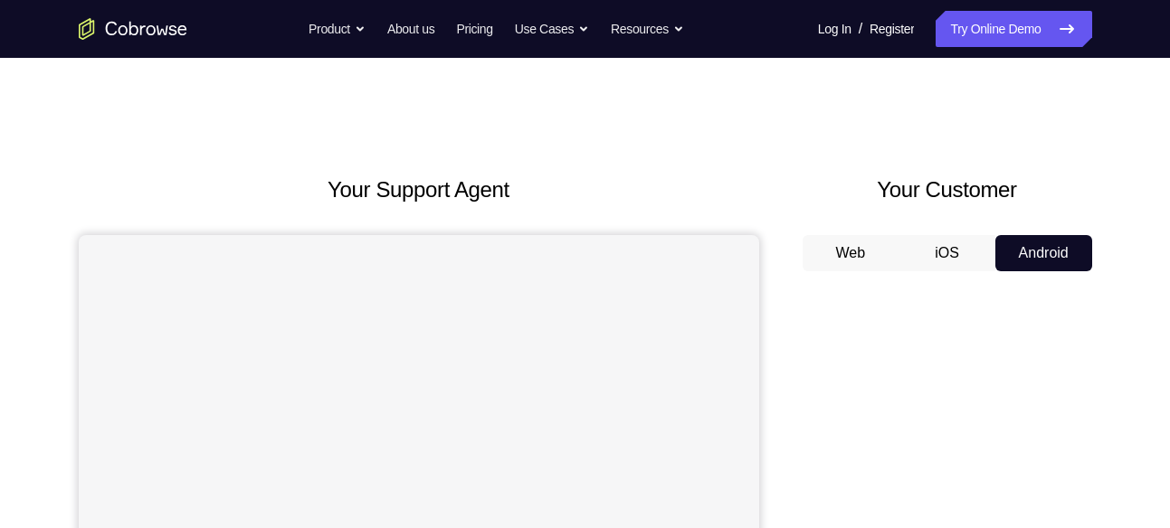 Image resolution: width=1170 pixels, height=528 pixels. What do you see at coordinates (552, 29) in the screenshot?
I see `button: Use Cases` at bounding box center [552, 29].